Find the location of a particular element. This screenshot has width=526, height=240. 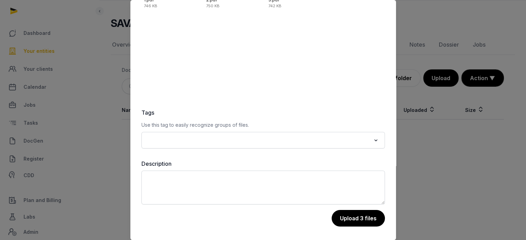

label: Description is located at coordinates (263, 164).